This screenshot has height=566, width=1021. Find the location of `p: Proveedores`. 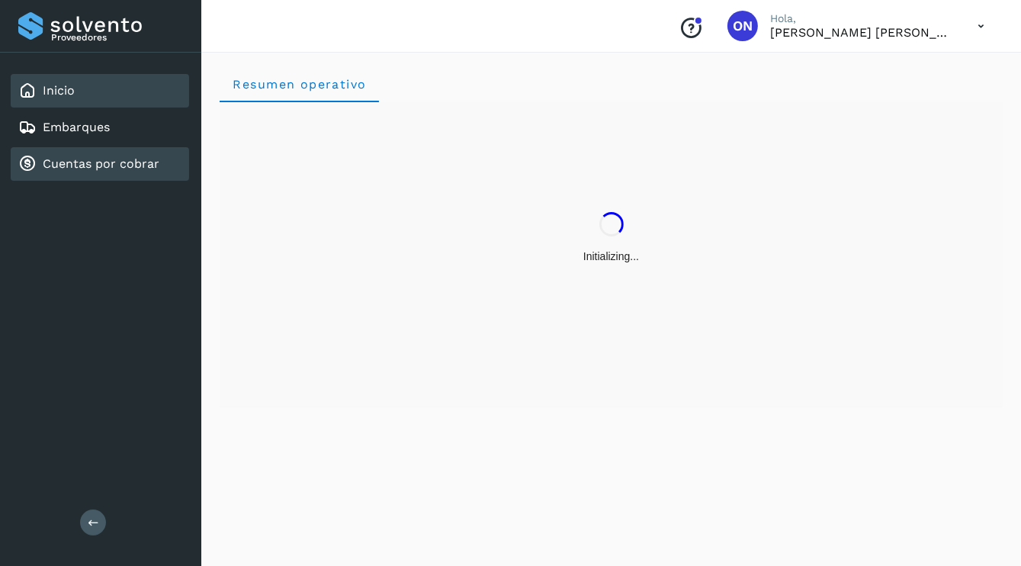

p: Proveedores is located at coordinates (117, 37).